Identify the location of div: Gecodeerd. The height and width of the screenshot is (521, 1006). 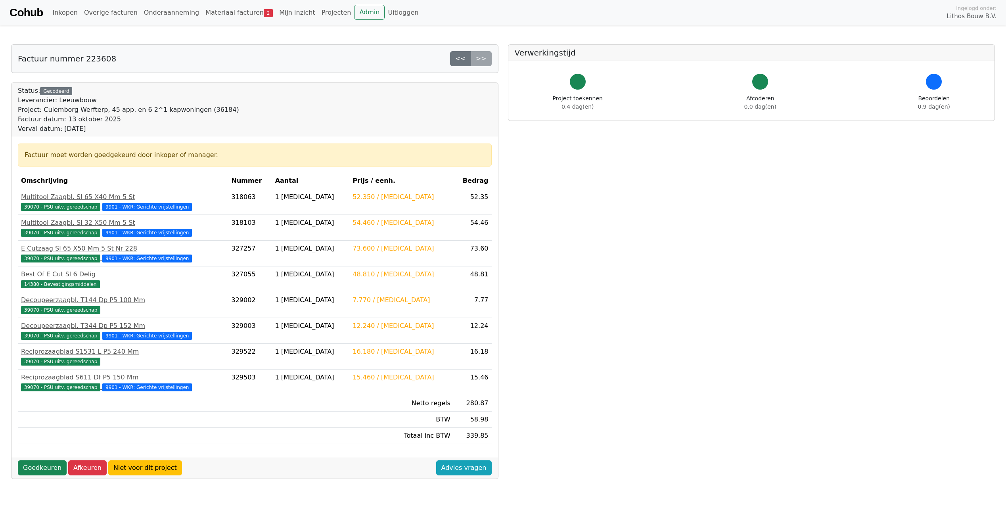
(56, 91).